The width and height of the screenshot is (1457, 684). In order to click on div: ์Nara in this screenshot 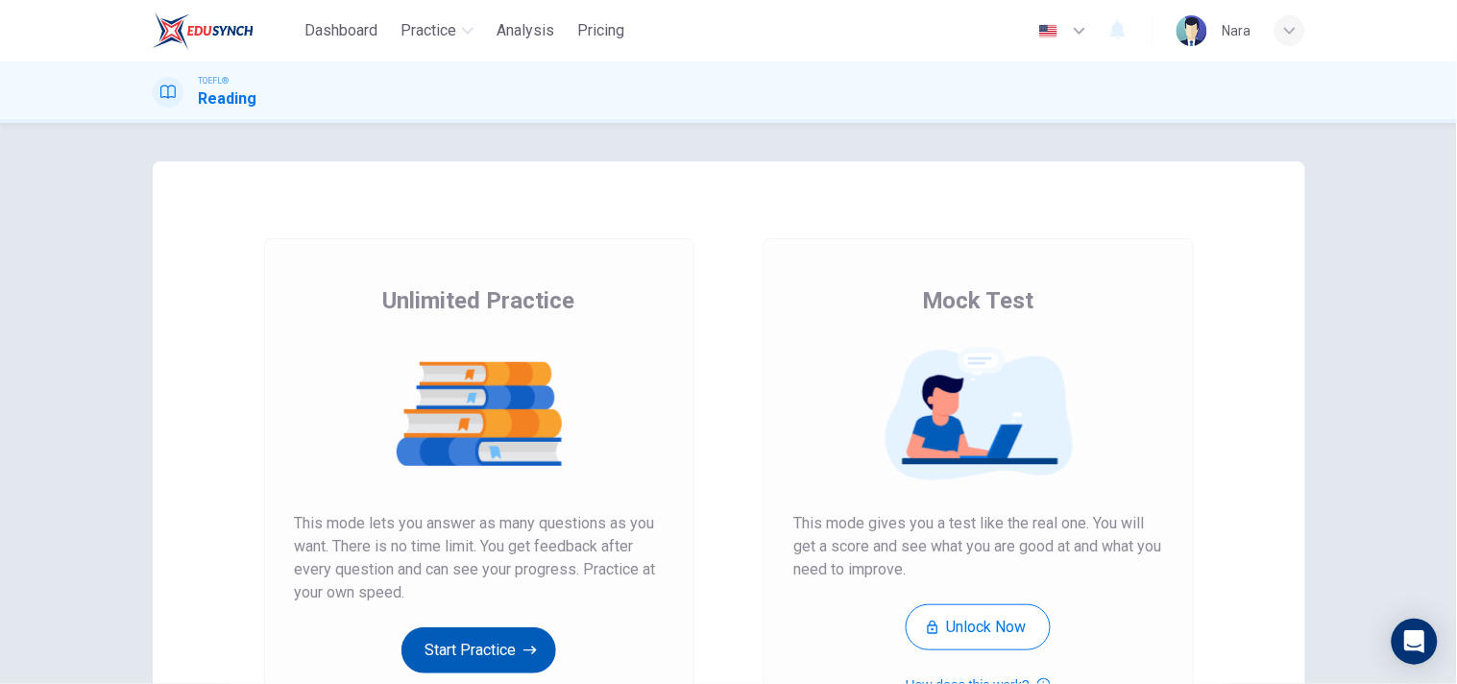, I will do `click(1237, 31)`.